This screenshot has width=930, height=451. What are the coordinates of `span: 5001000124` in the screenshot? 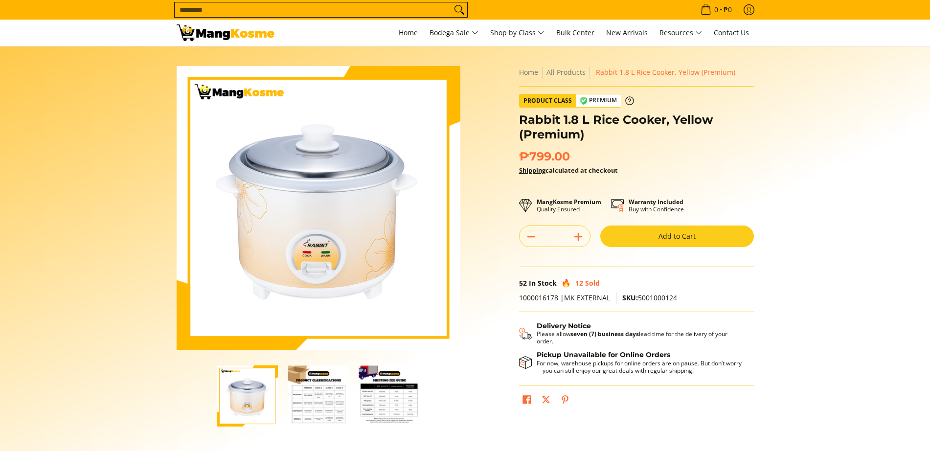 It's located at (650, 297).